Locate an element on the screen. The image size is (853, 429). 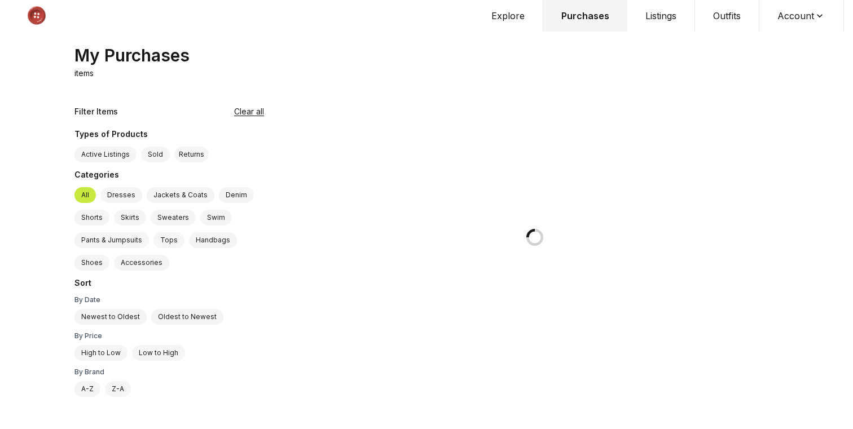
label: High to Low is located at coordinates (101, 353).